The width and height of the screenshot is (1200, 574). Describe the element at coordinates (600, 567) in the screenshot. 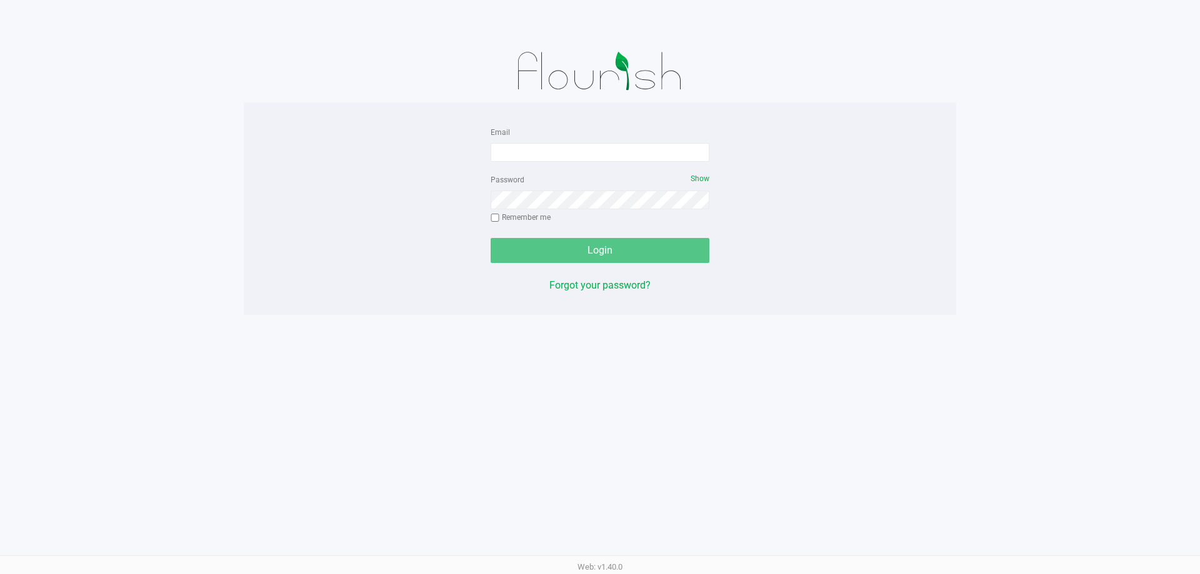

I see `span: Web: v1.40.0` at that location.